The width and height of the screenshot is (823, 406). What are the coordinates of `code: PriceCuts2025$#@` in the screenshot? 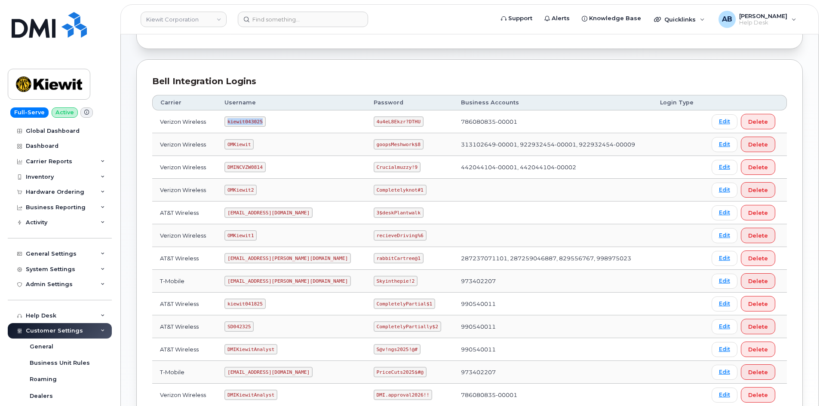 It's located at (400, 372).